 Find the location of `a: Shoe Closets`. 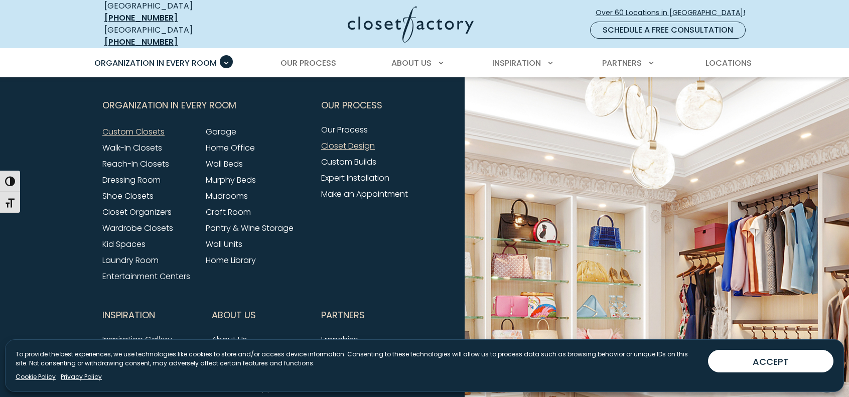

a: Shoe Closets is located at coordinates (128, 196).